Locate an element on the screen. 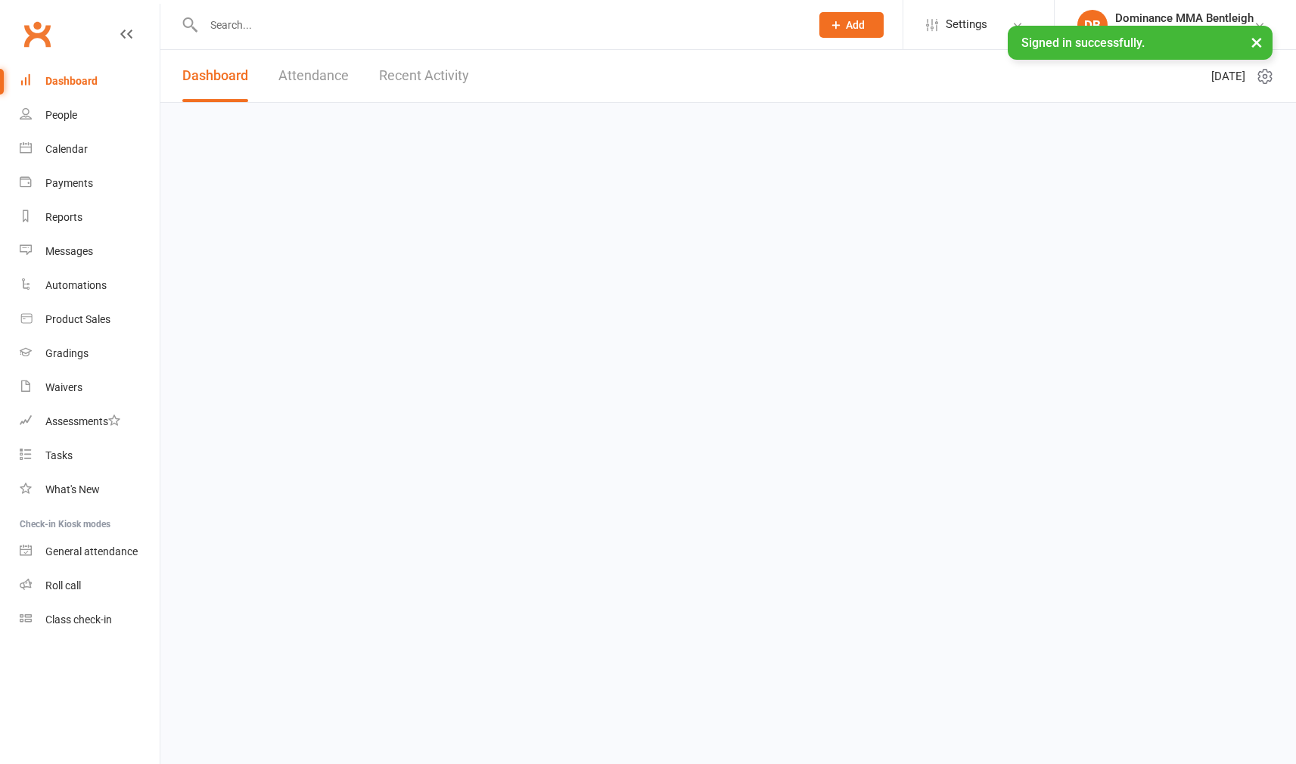 This screenshot has height=764, width=1296. a: General attendance kiosk mode is located at coordinates (89, 552).